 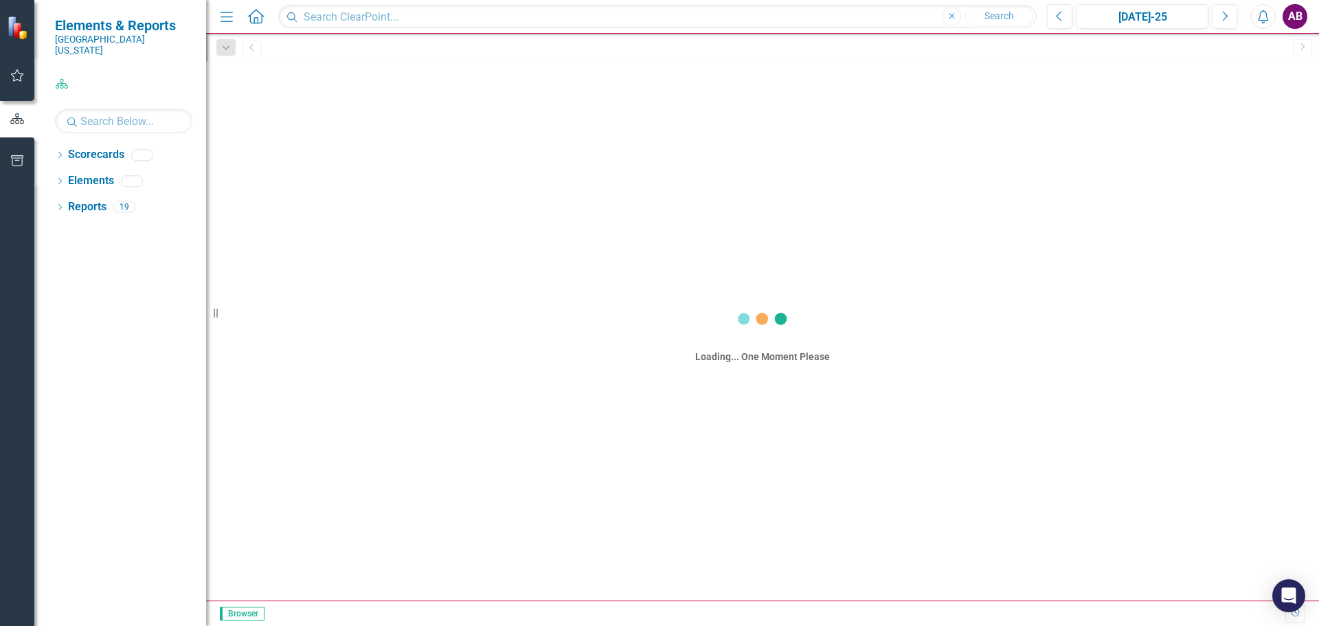 What do you see at coordinates (124, 121) in the screenshot?
I see `input: Search Below...` at bounding box center [124, 121].